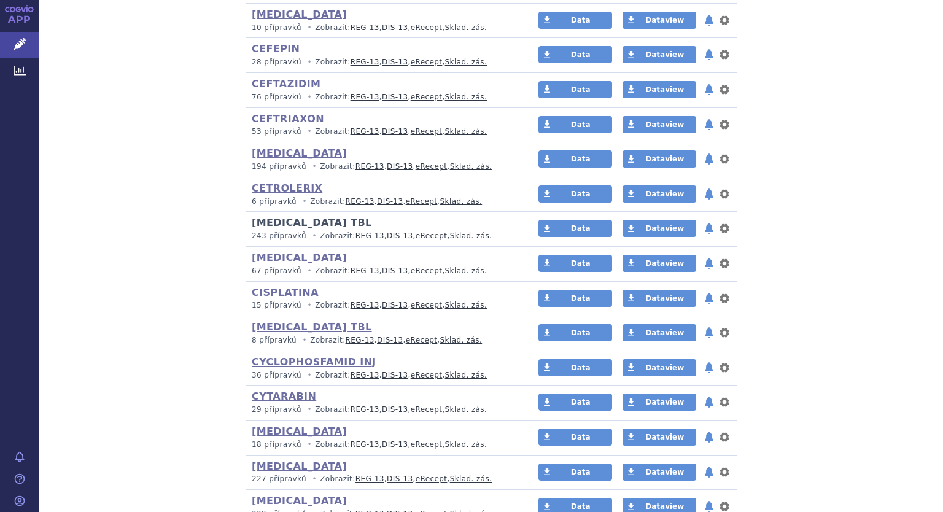 This screenshot has height=512, width=943. What do you see at coordinates (274, 201) in the screenshot?
I see `span: 6 přípravků` at bounding box center [274, 201].